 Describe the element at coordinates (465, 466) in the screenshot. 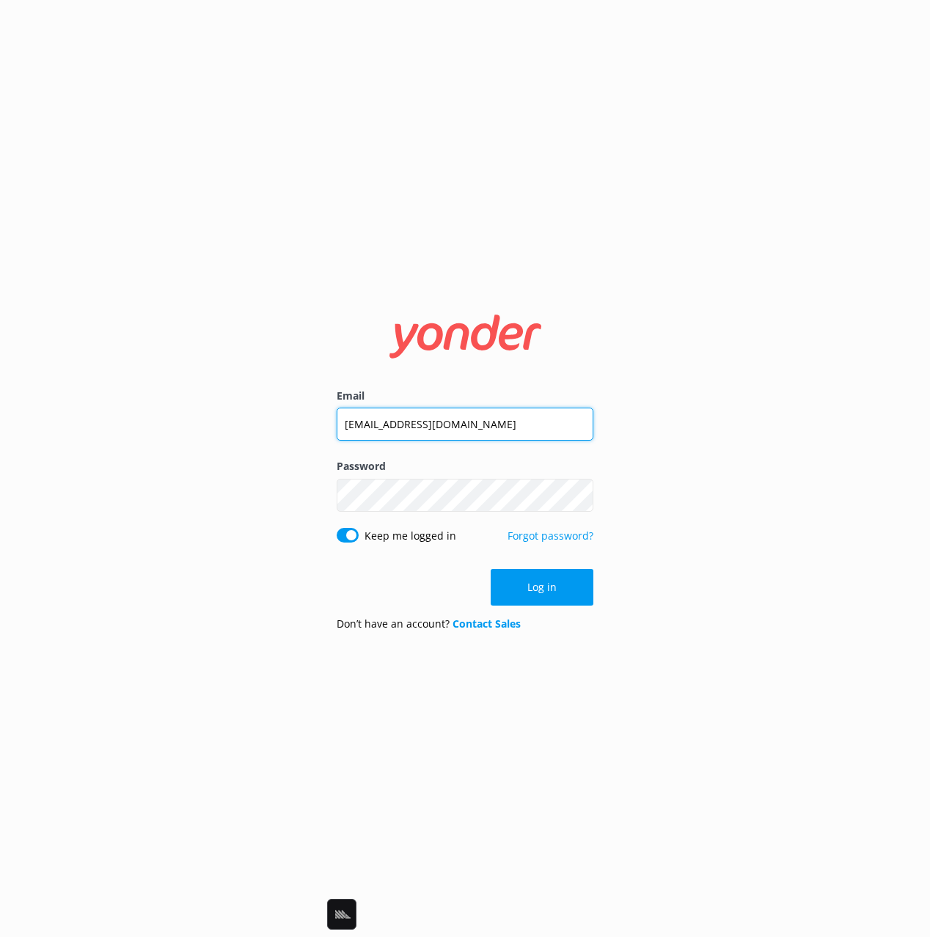

I see `label: Password` at that location.